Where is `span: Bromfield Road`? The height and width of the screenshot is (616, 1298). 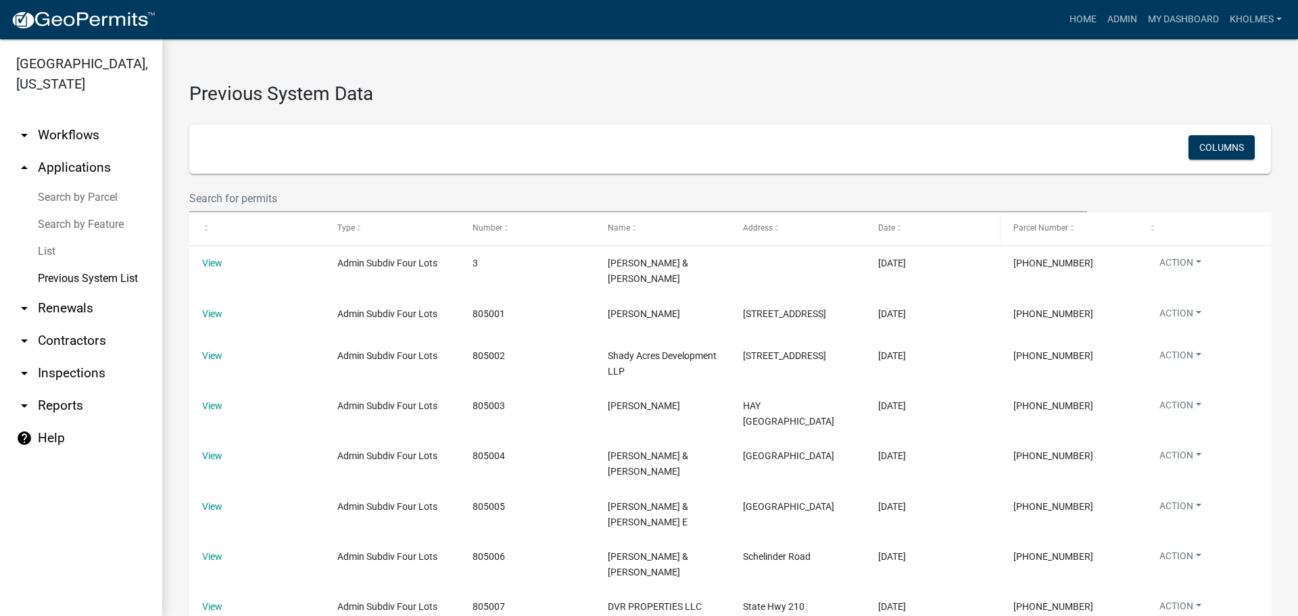
span: Bromfield Road is located at coordinates (788, 506).